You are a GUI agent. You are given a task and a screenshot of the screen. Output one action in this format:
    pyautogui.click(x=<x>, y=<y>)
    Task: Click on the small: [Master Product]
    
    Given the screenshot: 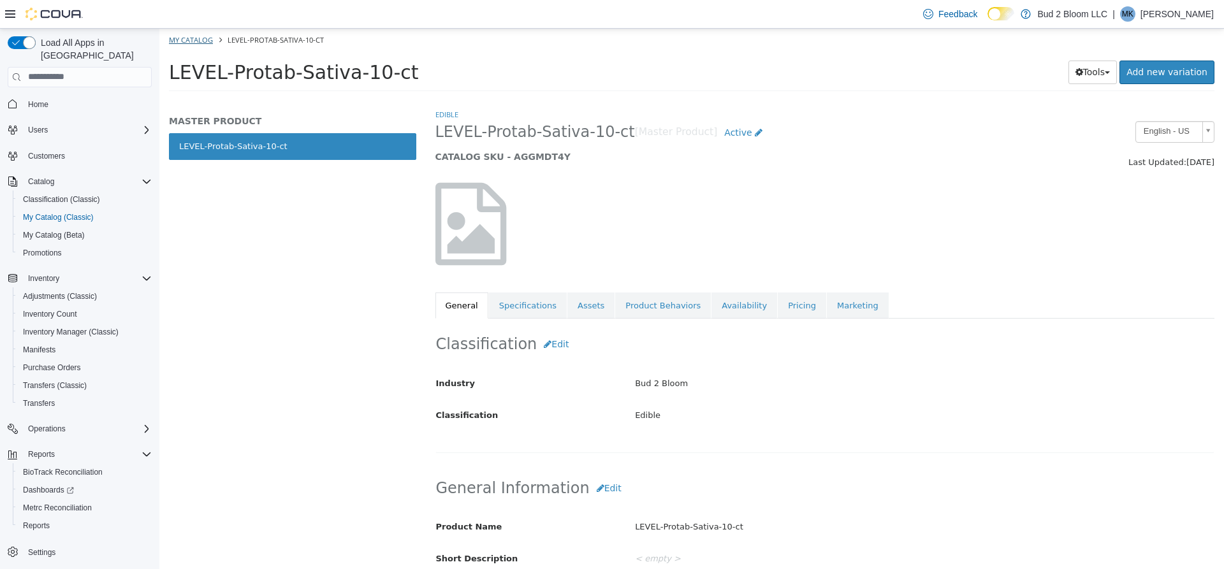 What is the action you would take?
    pyautogui.click(x=517, y=104)
    